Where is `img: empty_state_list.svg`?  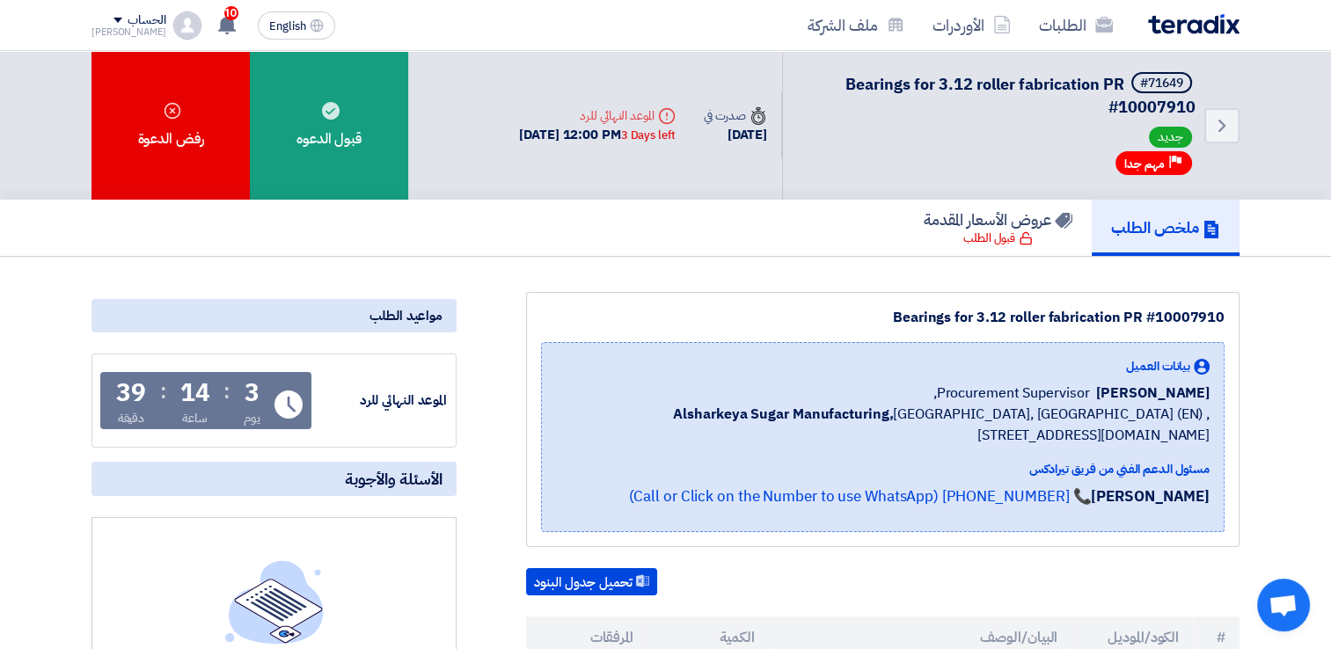 img: empty_state_list.svg is located at coordinates (275, 602).